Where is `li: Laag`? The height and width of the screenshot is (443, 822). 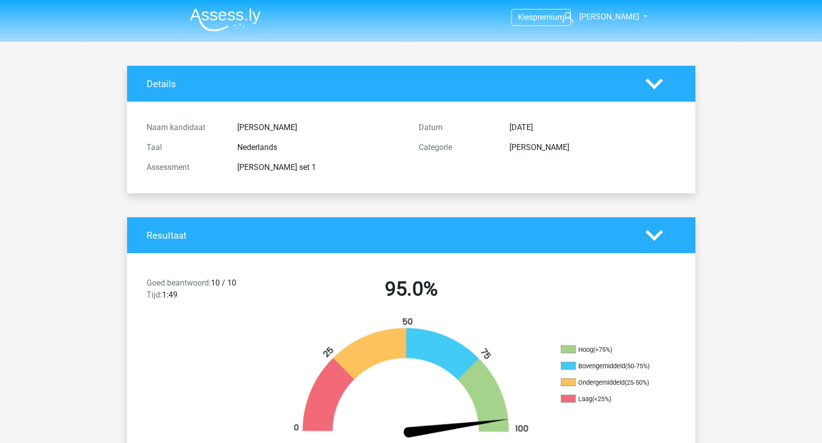 li: Laag is located at coordinates (611, 399).